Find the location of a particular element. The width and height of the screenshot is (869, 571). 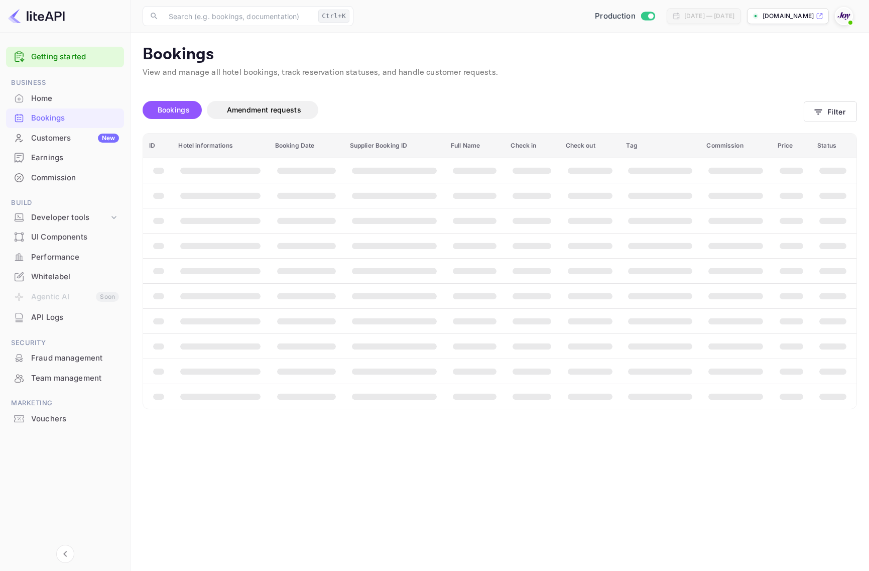

button: Collapse navigation is located at coordinates (65, 554).